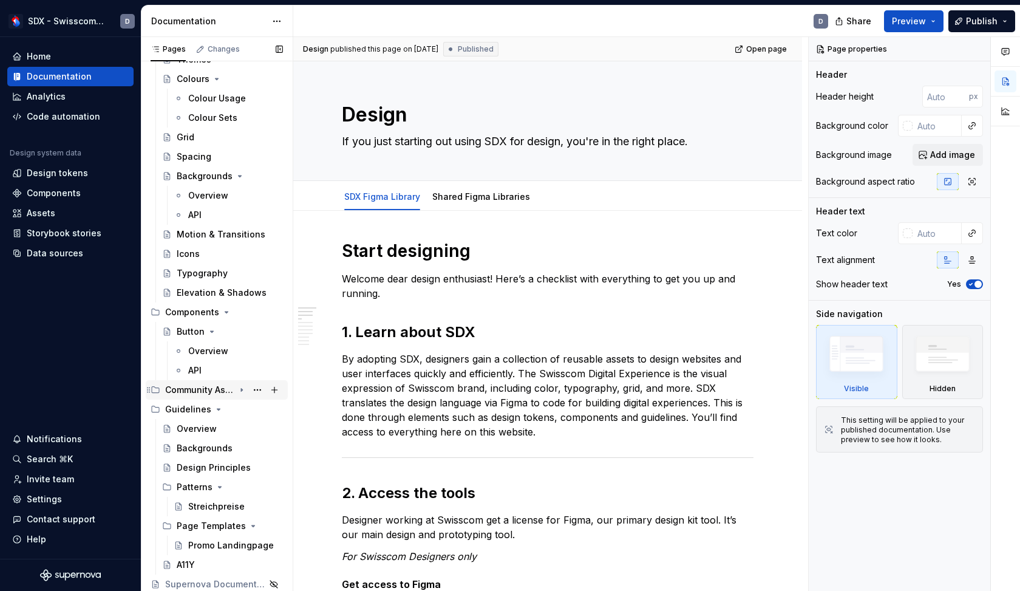 The height and width of the screenshot is (591, 1020). I want to click on h5: Get access to Figma, so click(548, 584).